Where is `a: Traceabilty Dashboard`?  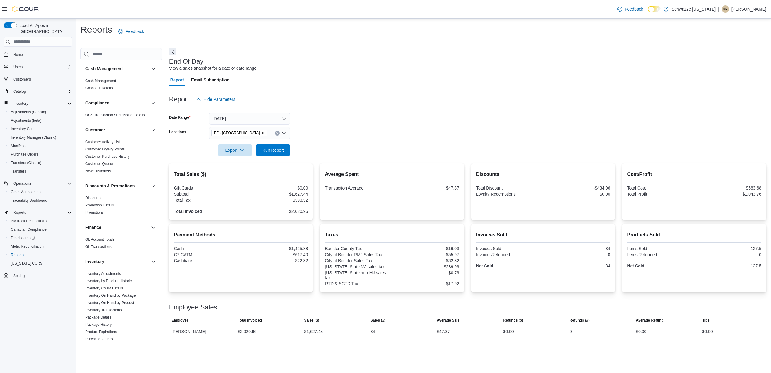
a: Traceabilty Dashboard is located at coordinates (29, 200).